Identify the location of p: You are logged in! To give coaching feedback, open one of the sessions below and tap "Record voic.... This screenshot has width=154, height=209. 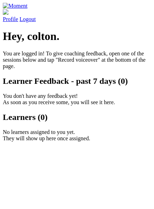
(77, 60).